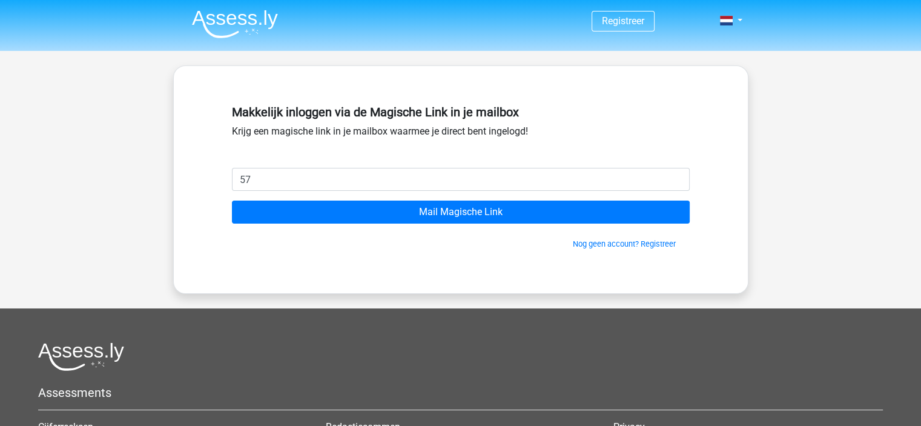  Describe the element at coordinates (624, 243) in the screenshot. I see `a: Nog geen account? Registreer` at that location.